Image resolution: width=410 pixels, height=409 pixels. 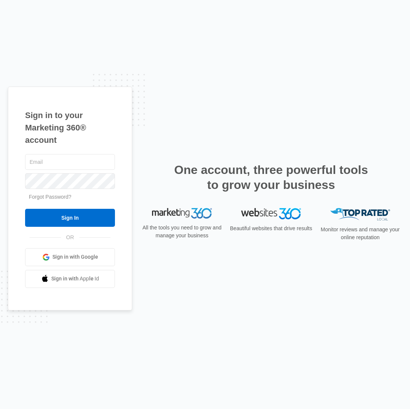 What do you see at coordinates (70, 218) in the screenshot?
I see `input: Sign In` at bounding box center [70, 218].